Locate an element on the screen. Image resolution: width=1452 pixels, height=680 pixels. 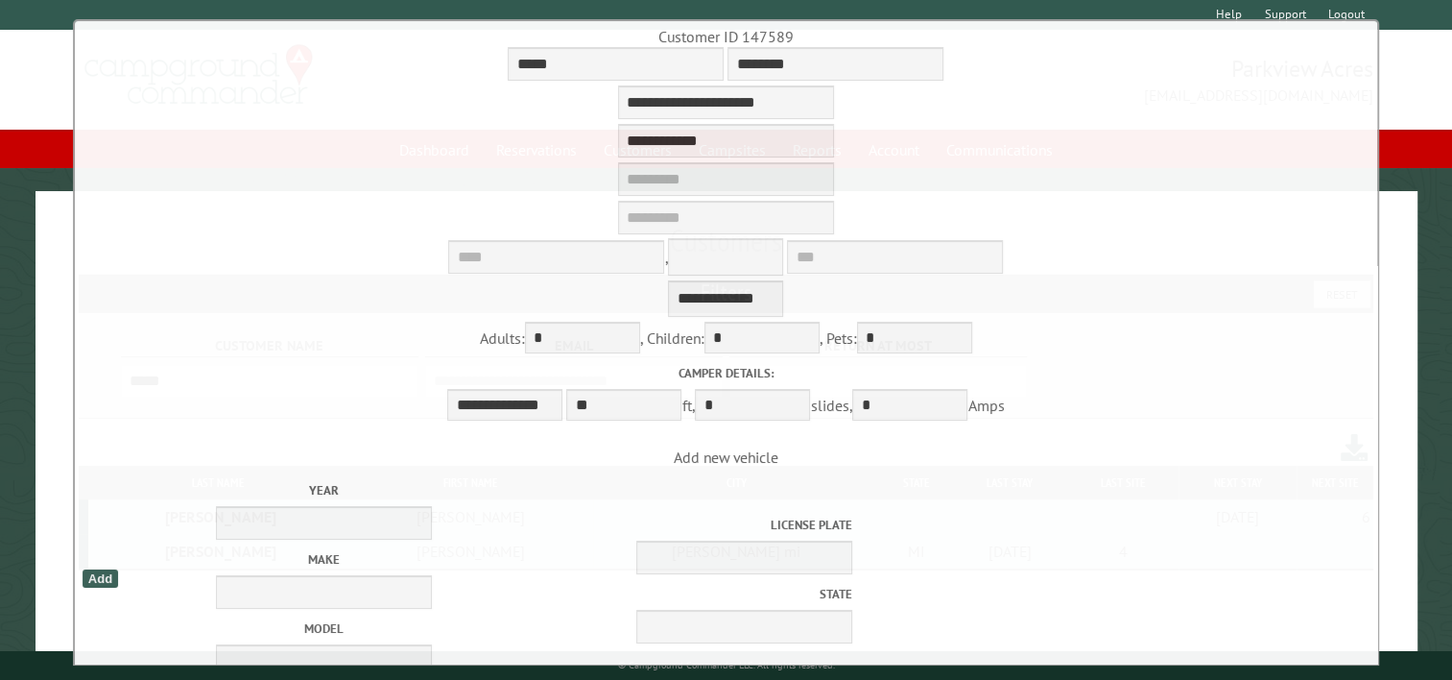
label: License Plate is located at coordinates (678, 524).